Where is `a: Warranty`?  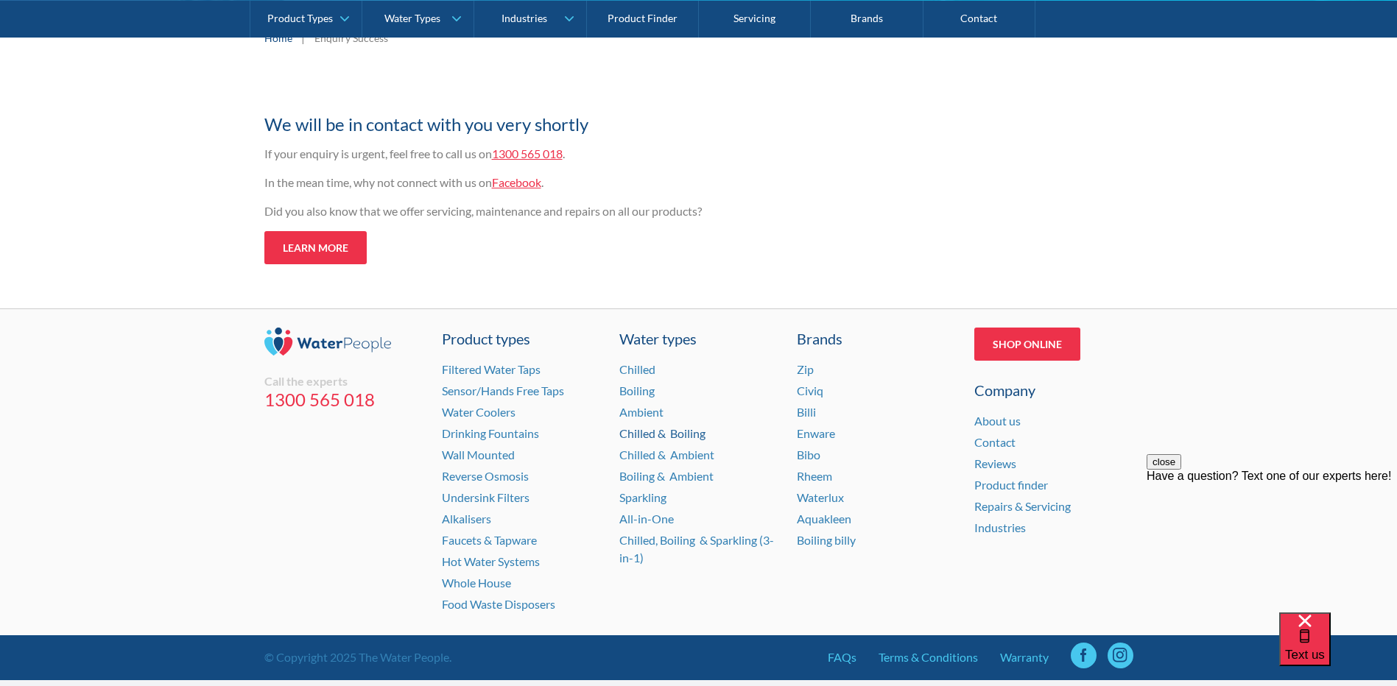 a: Warranty is located at coordinates (1024, 658).